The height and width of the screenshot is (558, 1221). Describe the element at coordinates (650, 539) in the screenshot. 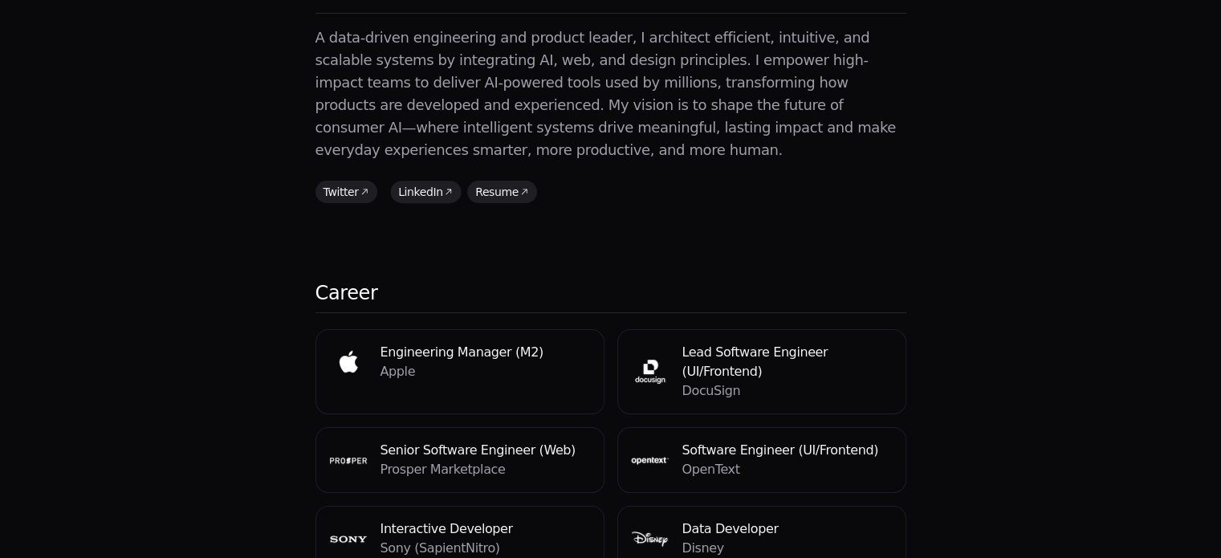

I see `img: Disney logo` at that location.